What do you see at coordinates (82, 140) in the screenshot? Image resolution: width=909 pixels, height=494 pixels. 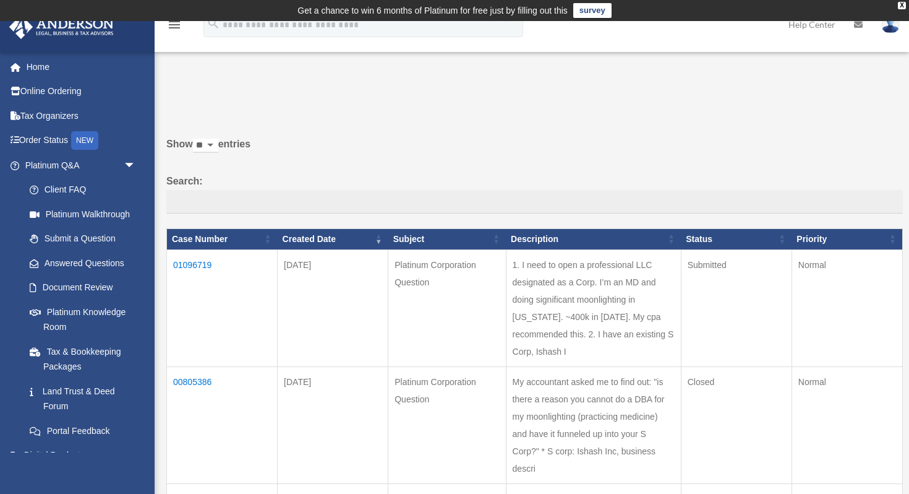 I see `a: Order StatusNEW` at bounding box center [82, 140].